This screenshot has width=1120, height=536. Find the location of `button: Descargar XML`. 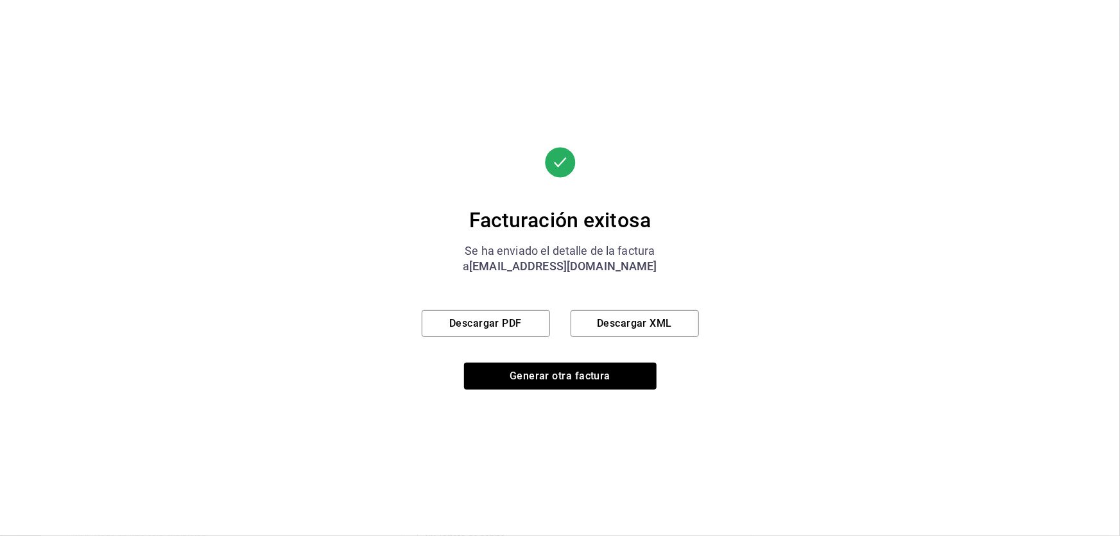

button: Descargar XML is located at coordinates (635, 324).